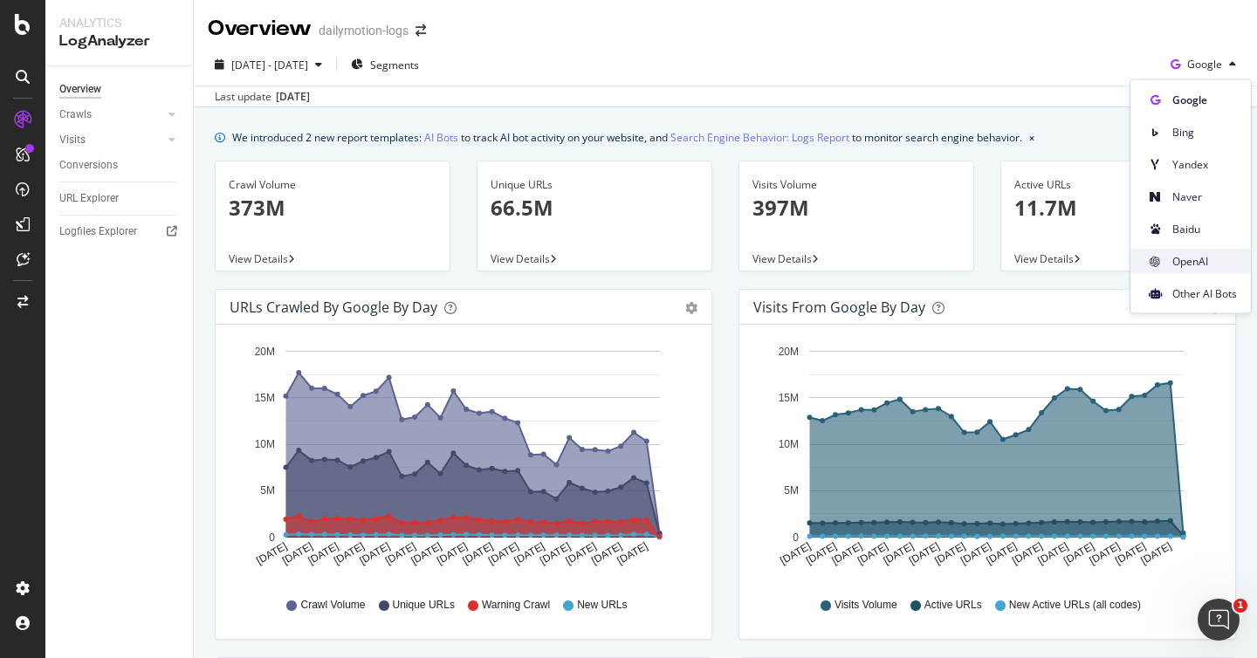 Image resolution: width=1257 pixels, height=658 pixels. What do you see at coordinates (953, 605) in the screenshot?
I see `span: Active URLs` at bounding box center [953, 605].